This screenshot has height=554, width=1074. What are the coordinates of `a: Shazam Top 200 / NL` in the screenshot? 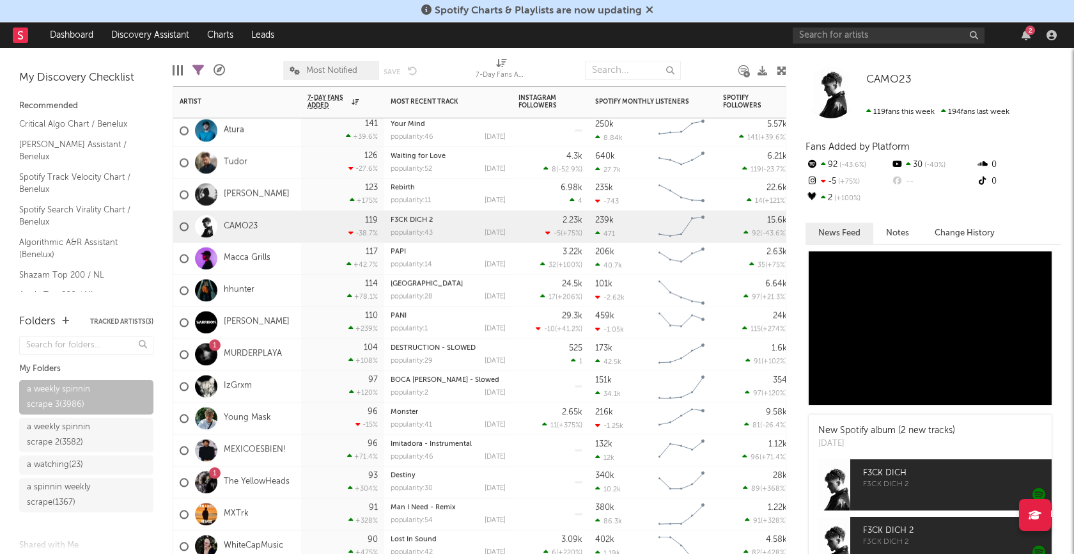 It's located at (80, 275).